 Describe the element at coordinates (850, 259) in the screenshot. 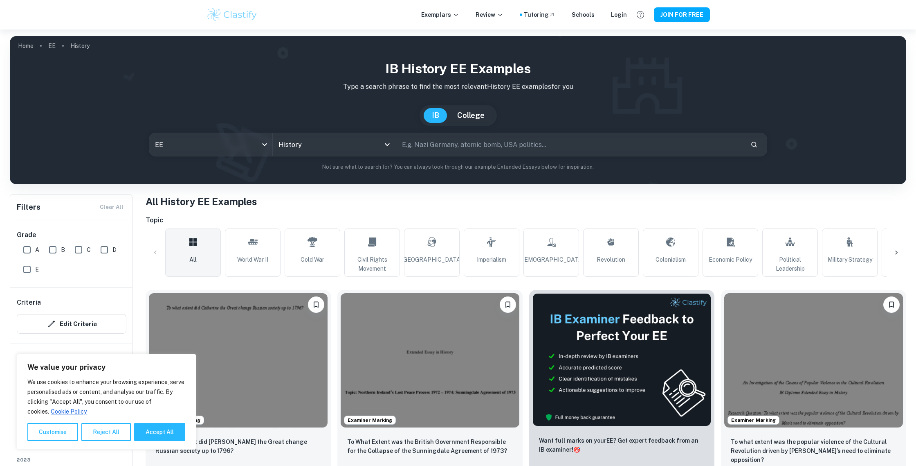

I see `span: Military Strategy` at that location.